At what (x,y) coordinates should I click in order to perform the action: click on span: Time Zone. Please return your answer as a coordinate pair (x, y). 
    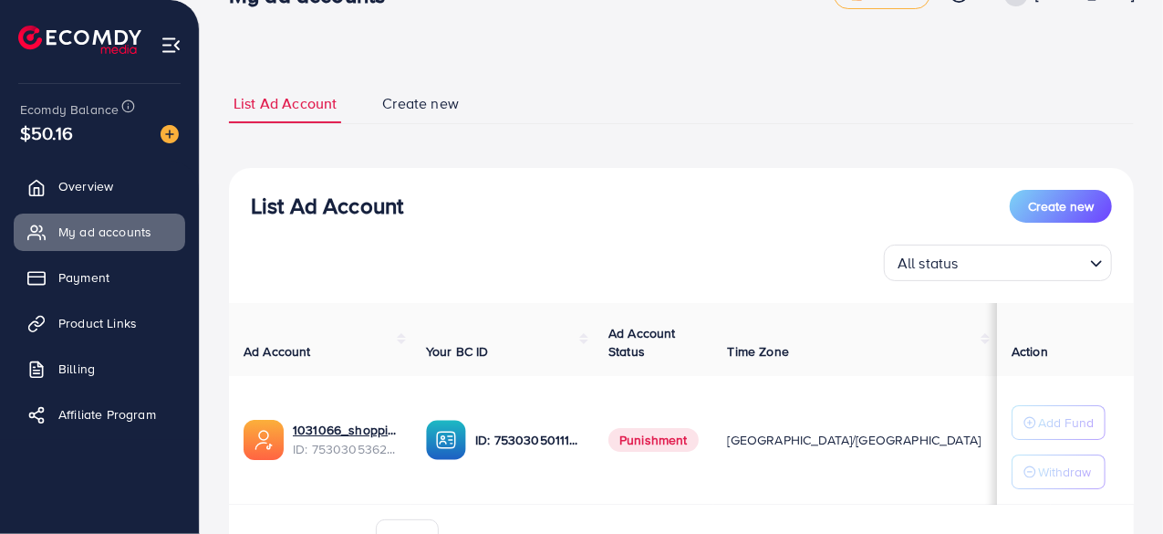
    Looking at the image, I should click on (758, 351).